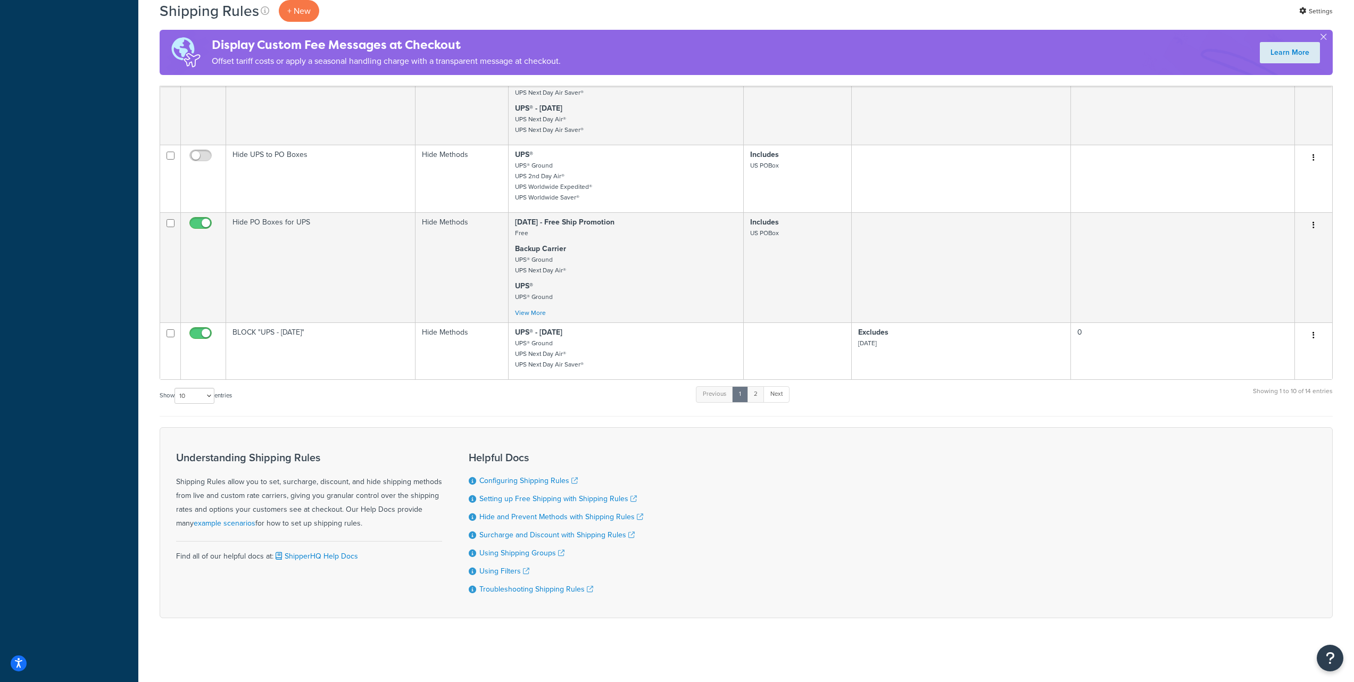 The image size is (1354, 682). I want to click on p: Offset tariff costs or apply a seasonal handling charge with a transparent message at checkout., so click(386, 61).